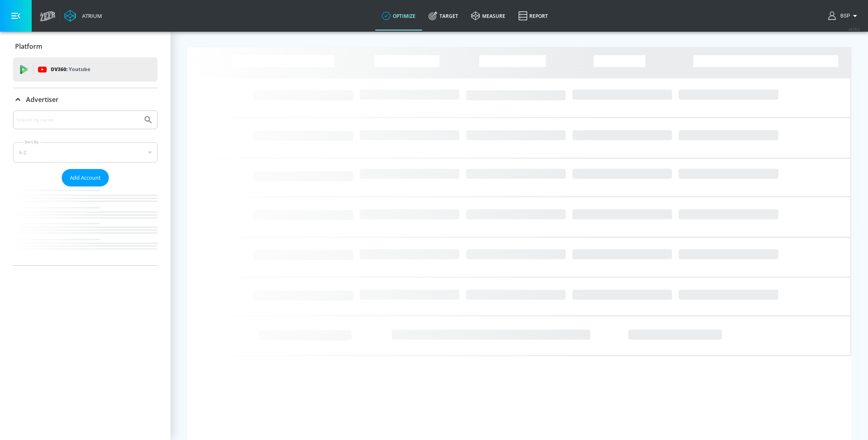 This screenshot has height=440, width=868. I want to click on a: Report, so click(533, 16).